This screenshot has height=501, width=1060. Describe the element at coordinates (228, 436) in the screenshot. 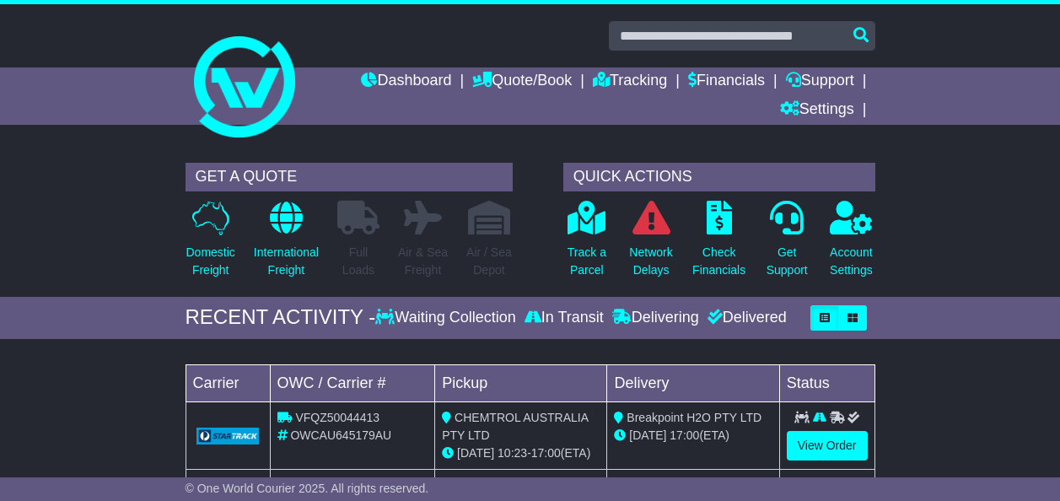

I see `img: GetCarrierServiceLogo` at that location.